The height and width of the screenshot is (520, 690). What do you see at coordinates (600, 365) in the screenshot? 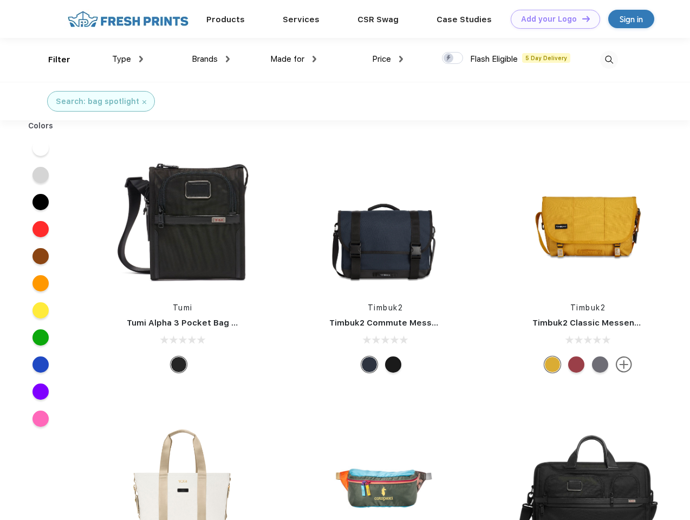
I see `div: Eco Army Pop` at bounding box center [600, 365].